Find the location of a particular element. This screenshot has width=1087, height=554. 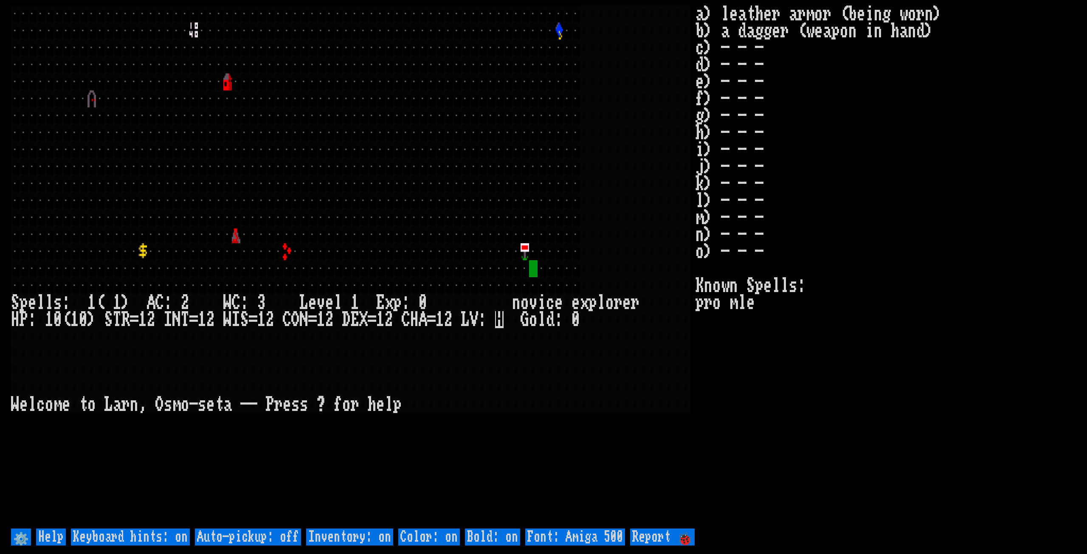

input: Bold: on is located at coordinates (493, 537).